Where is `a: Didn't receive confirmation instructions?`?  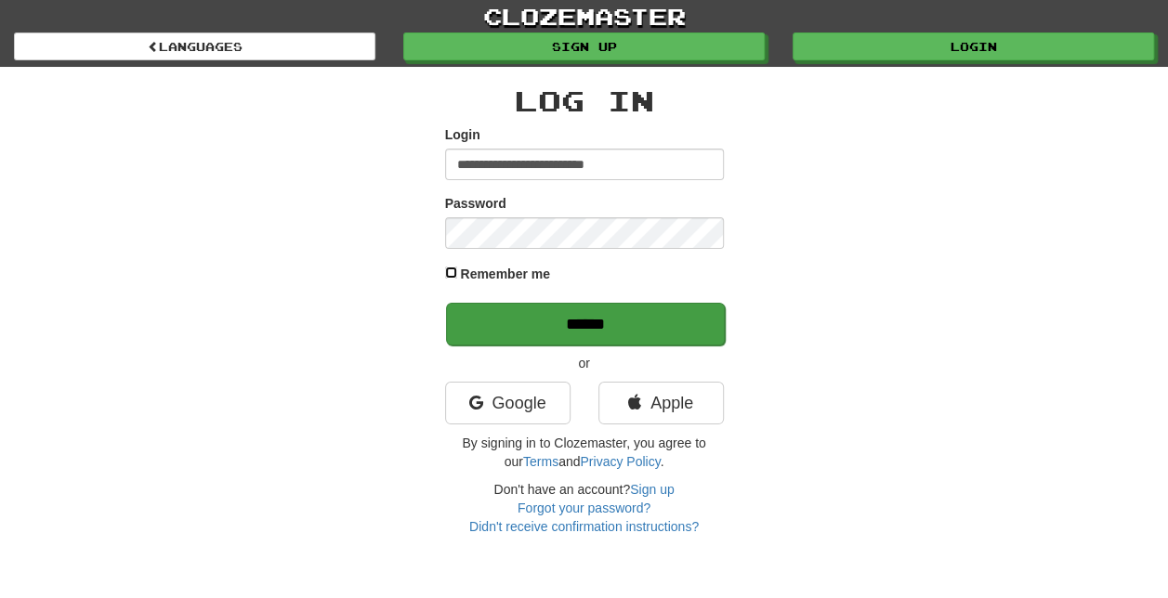 a: Didn't receive confirmation instructions? is located at coordinates (583, 527).